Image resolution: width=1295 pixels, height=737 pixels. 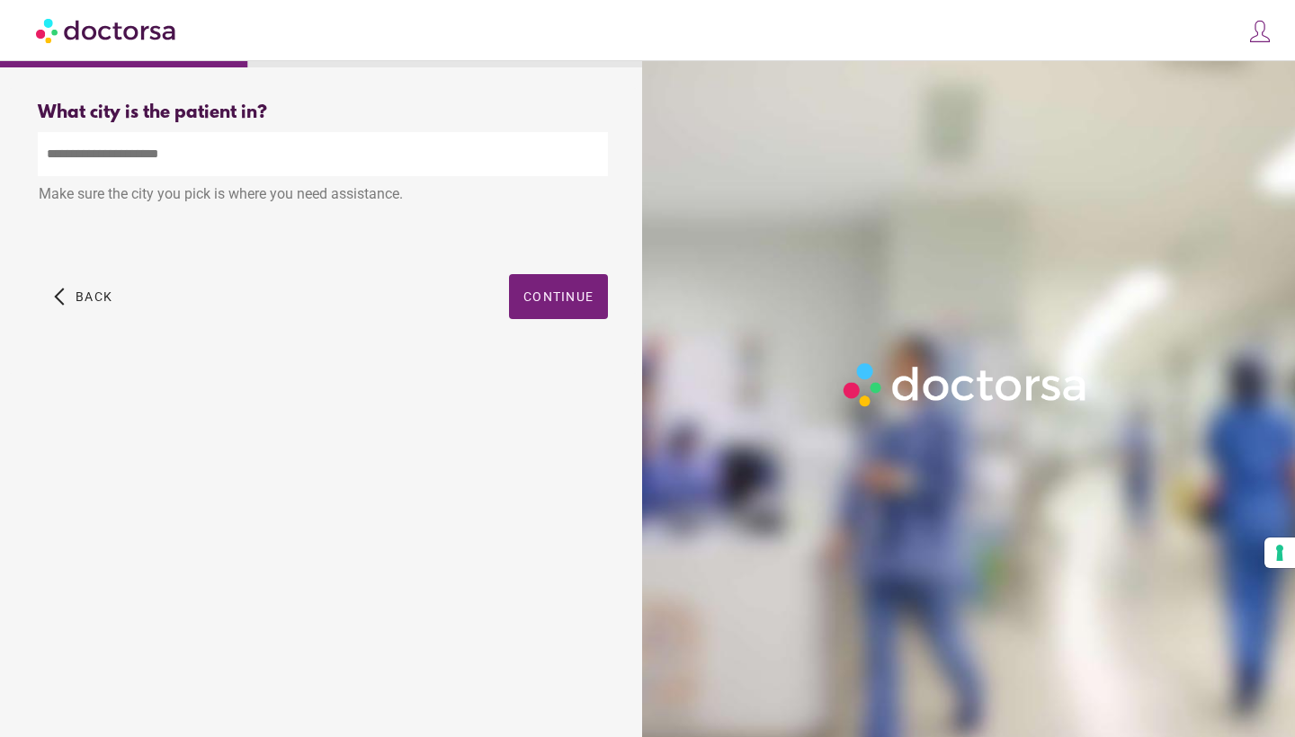 I want to click on img: icons8-customer-100.png, so click(x=1260, y=31).